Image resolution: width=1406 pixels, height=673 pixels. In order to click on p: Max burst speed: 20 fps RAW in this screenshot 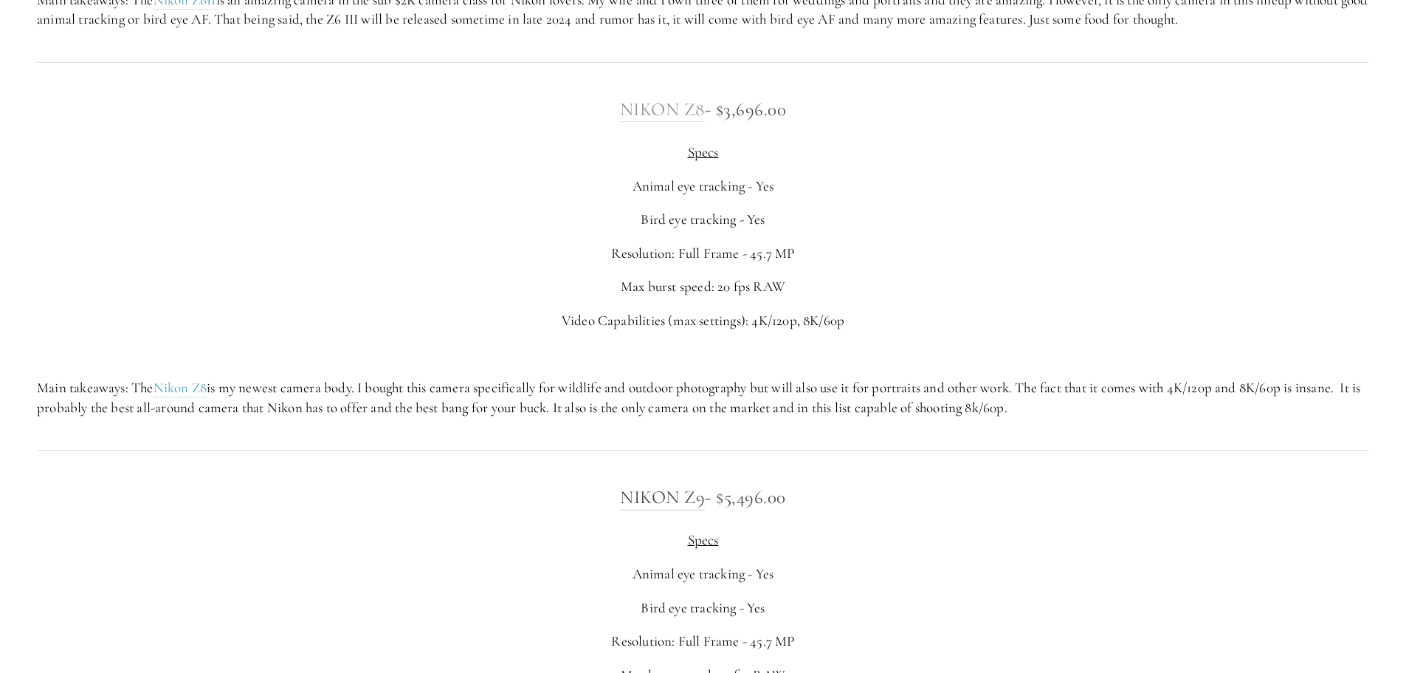, I will do `click(703, 286)`.